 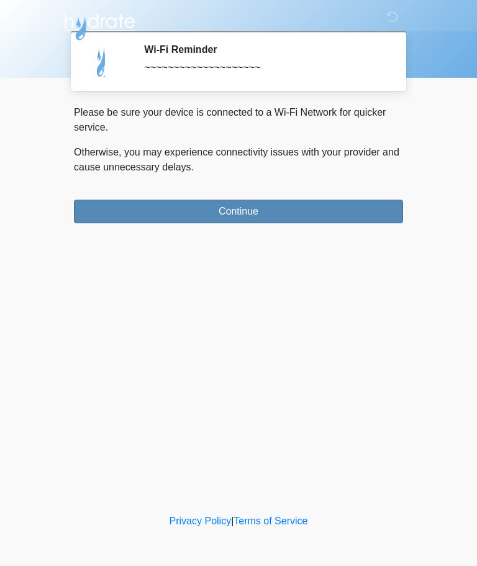 What do you see at coordinates (239, 160) in the screenshot?
I see `p: Otherwise, you may experience connectivity issues with your provider and cause unnecessary delays` at bounding box center [239, 160].